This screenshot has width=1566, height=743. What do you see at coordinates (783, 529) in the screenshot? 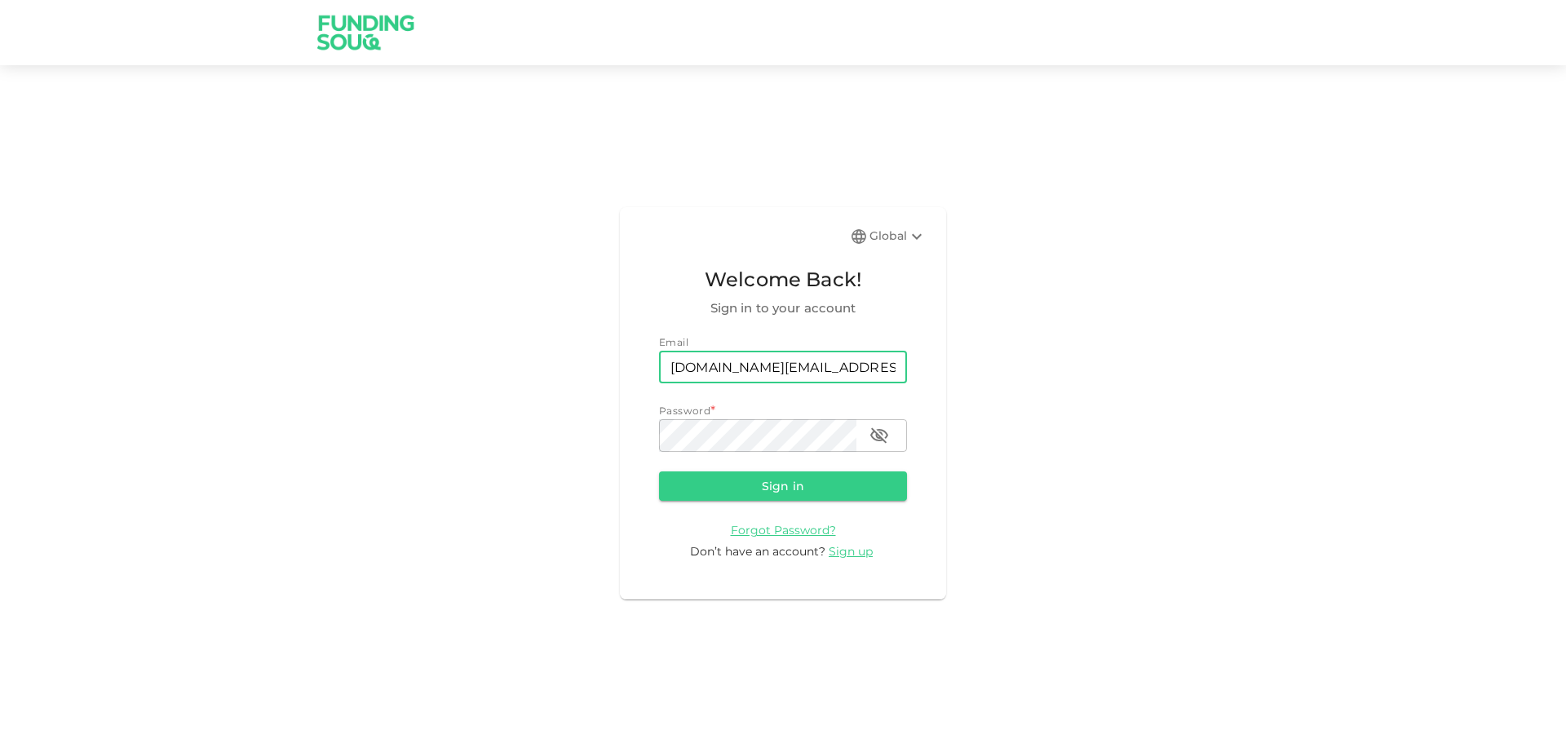
I see `a: Forgot Password?` at bounding box center [783, 529].